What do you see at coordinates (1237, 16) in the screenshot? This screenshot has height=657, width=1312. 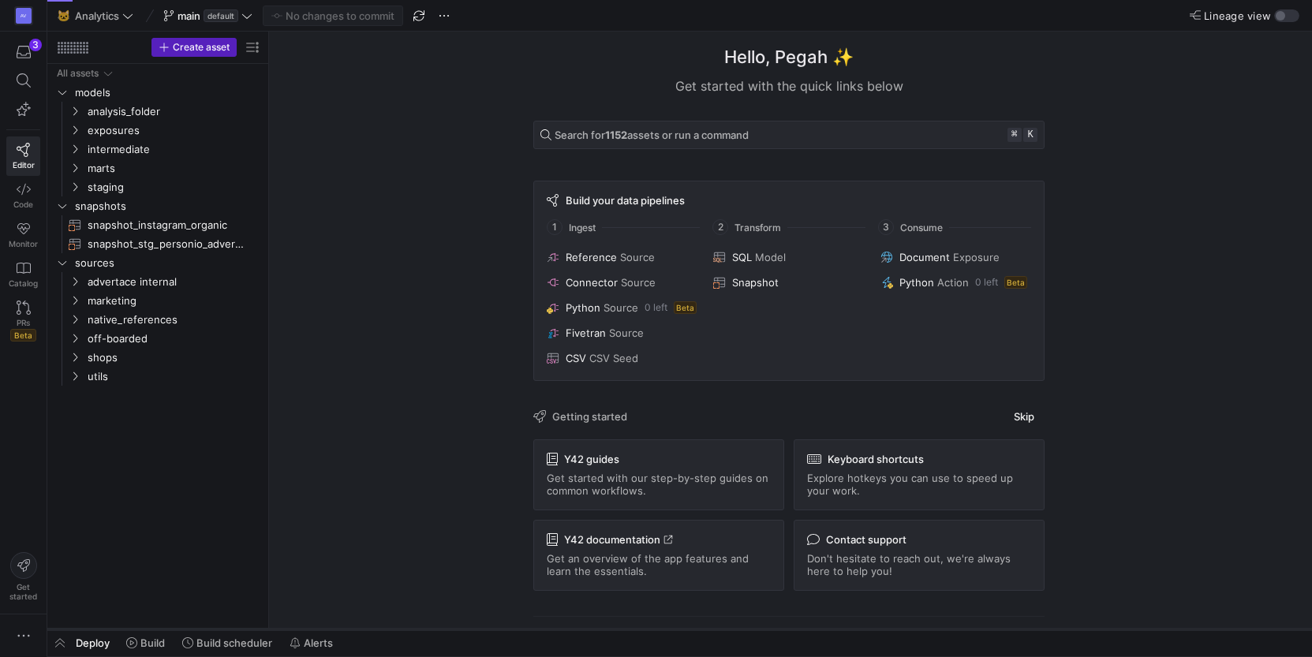 I see `span: Lineage view` at bounding box center [1237, 16].